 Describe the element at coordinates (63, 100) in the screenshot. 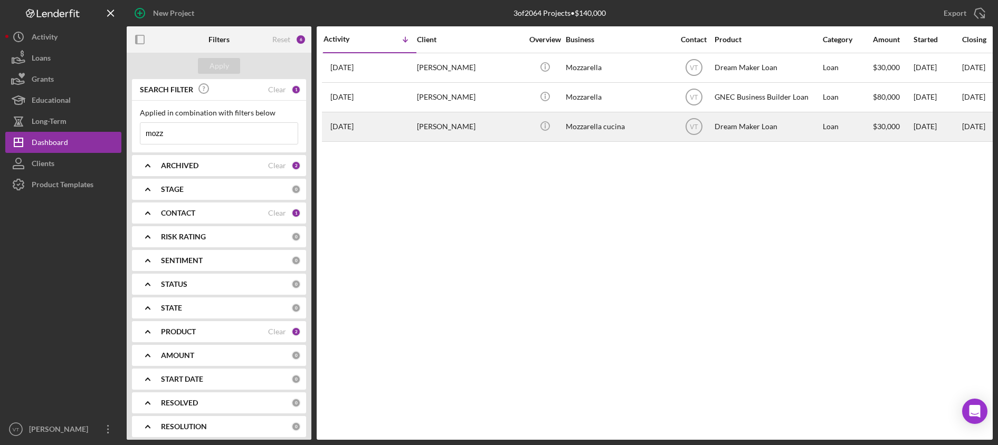

I see `a: Educational` at that location.